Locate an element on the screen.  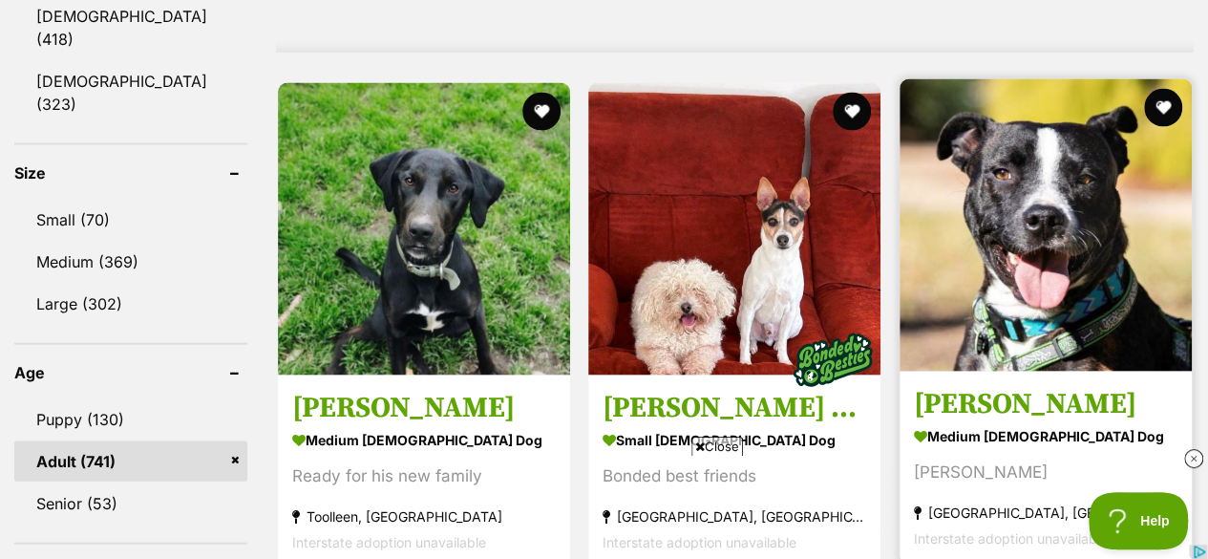
img: Matti Illingworth - Kelpie x Pointer Dog is located at coordinates (424, 229).